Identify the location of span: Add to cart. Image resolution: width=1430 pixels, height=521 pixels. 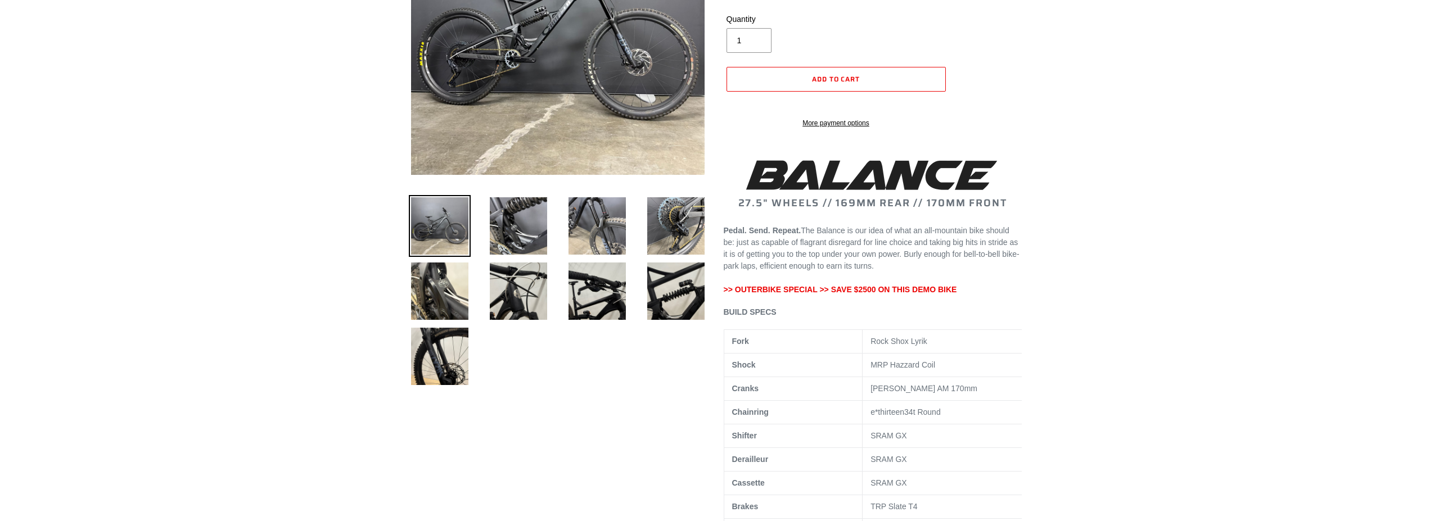
(836, 79).